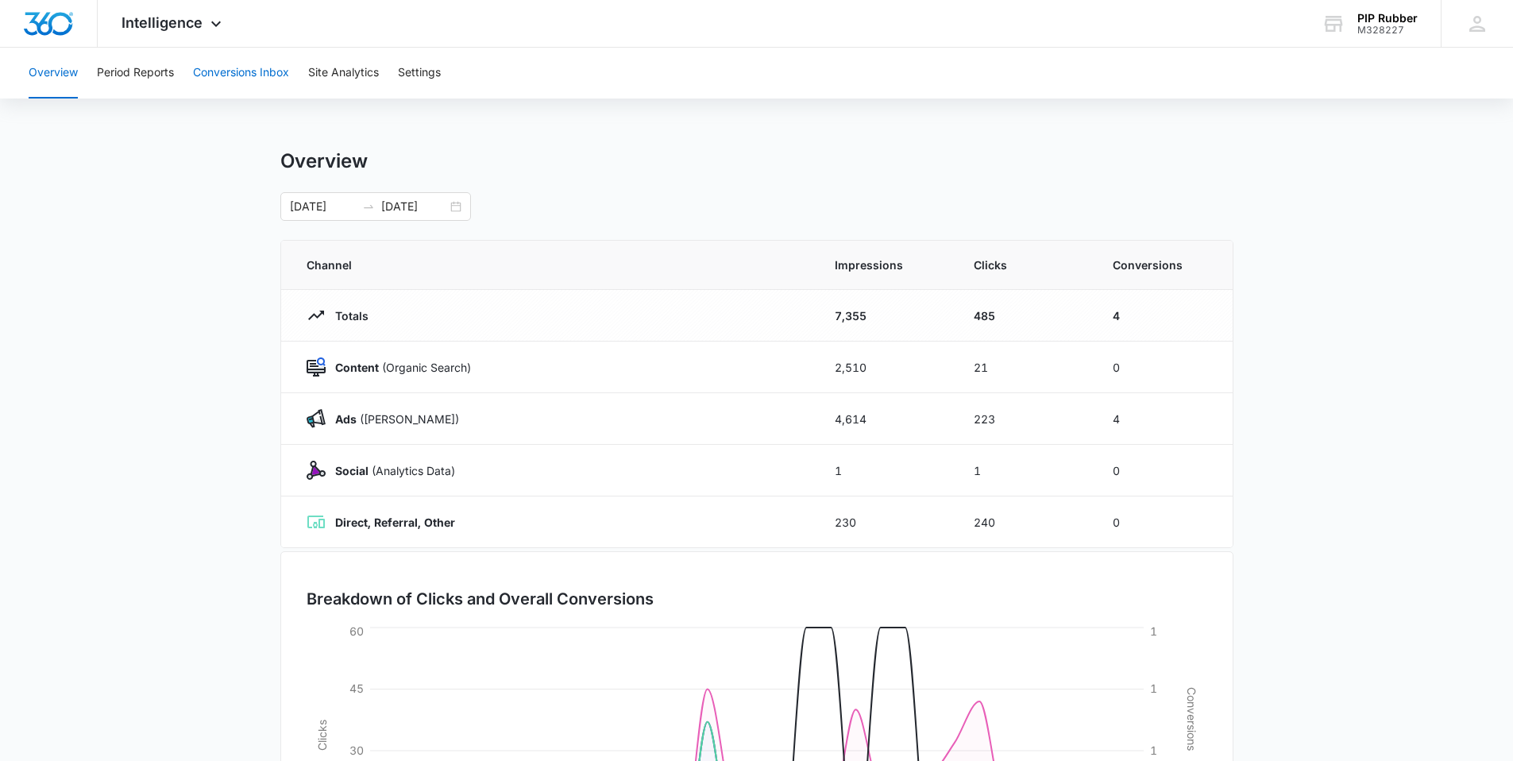 The image size is (1513, 761). I want to click on td: 223, so click(1024, 419).